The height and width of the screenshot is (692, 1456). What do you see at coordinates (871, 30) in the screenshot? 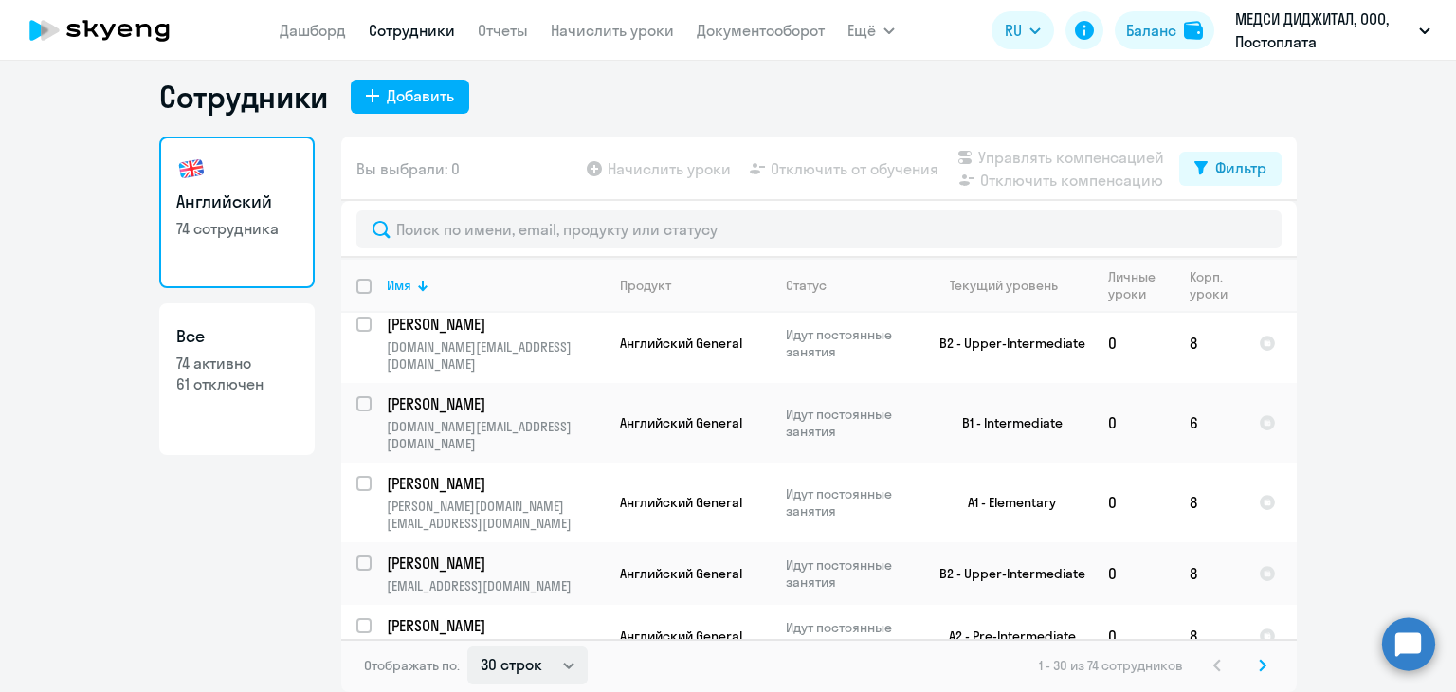
I see `button: Ещё` at bounding box center [871, 30].